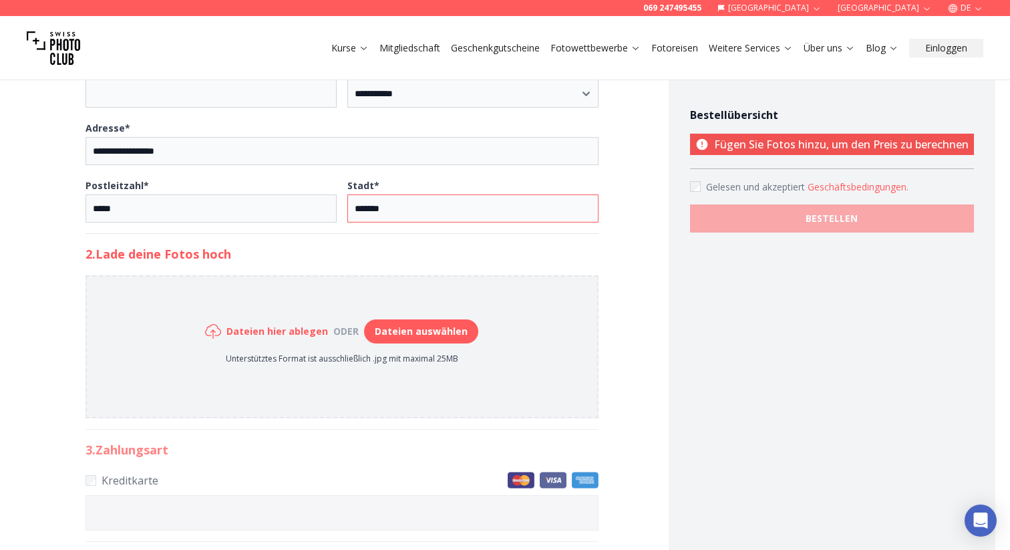 The image size is (1010, 550). I want to click on a: Weitere Services, so click(751, 48).